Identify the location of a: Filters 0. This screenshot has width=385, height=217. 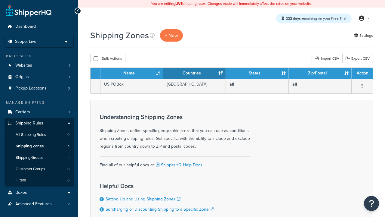
(39, 180).